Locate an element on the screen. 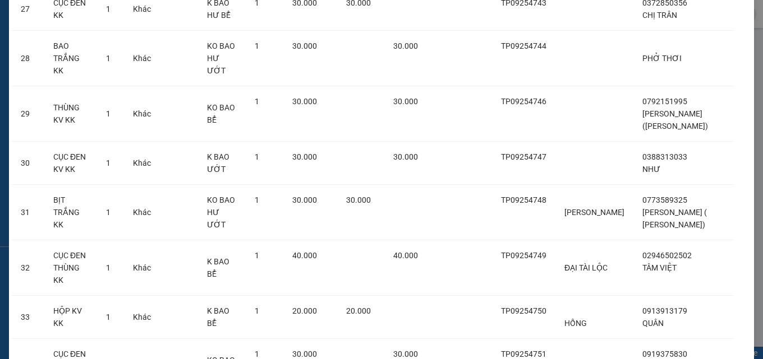  span: TP09254750 is located at coordinates (523, 311).